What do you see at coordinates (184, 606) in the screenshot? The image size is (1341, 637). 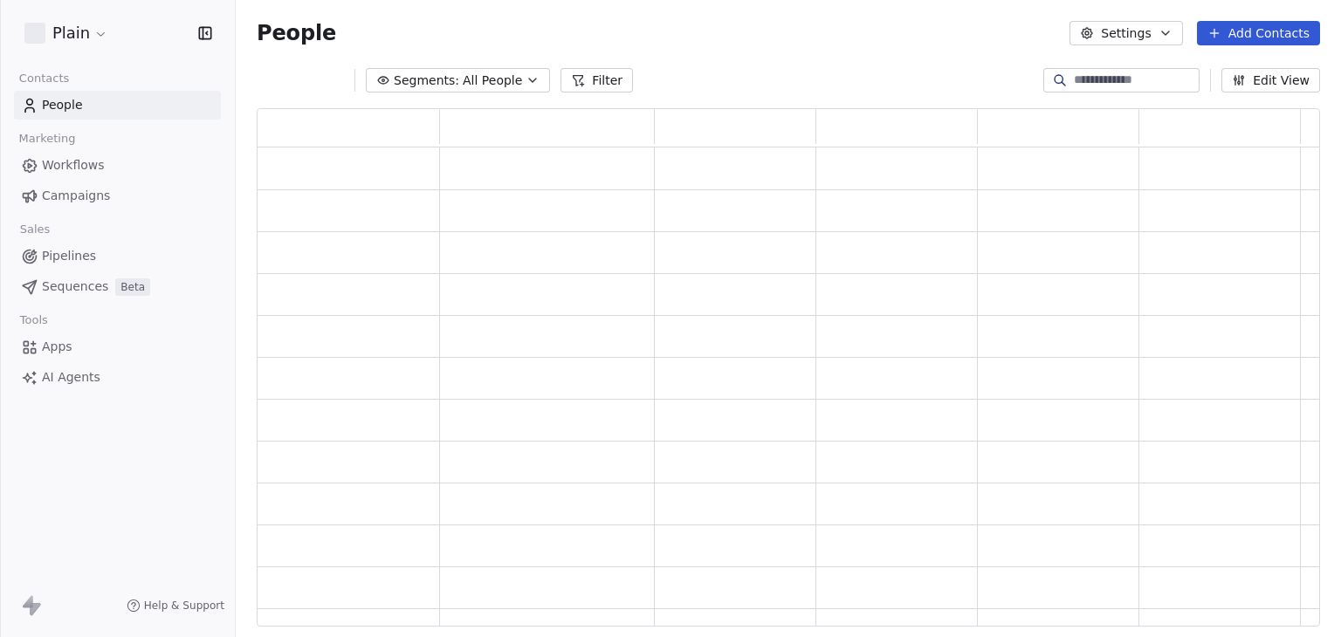 I see `span: Help & Support` at bounding box center [184, 606].